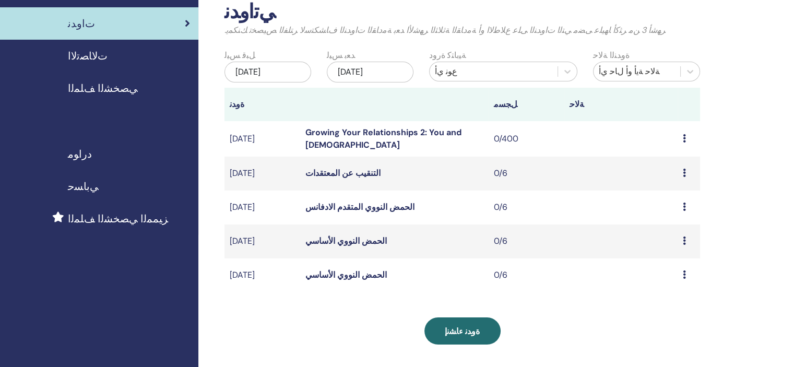 The height and width of the screenshot is (367, 794). I want to click on span: ﻲﺼﺨﺸﻟﺍ ﻒﻠﻤﻟﺍ, so click(103, 88).